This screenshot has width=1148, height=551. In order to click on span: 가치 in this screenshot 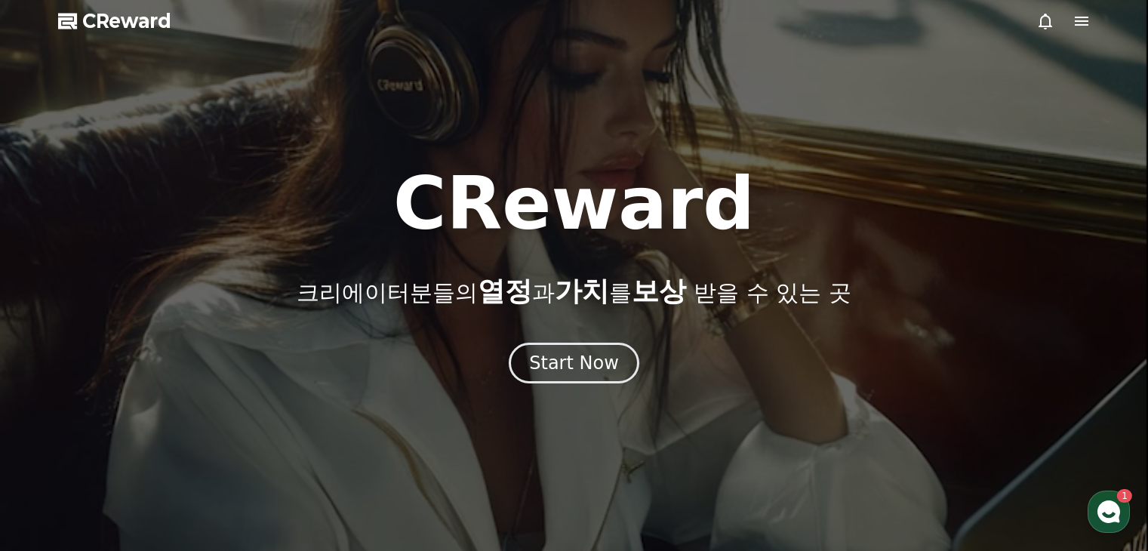, I will do `click(582, 291)`.